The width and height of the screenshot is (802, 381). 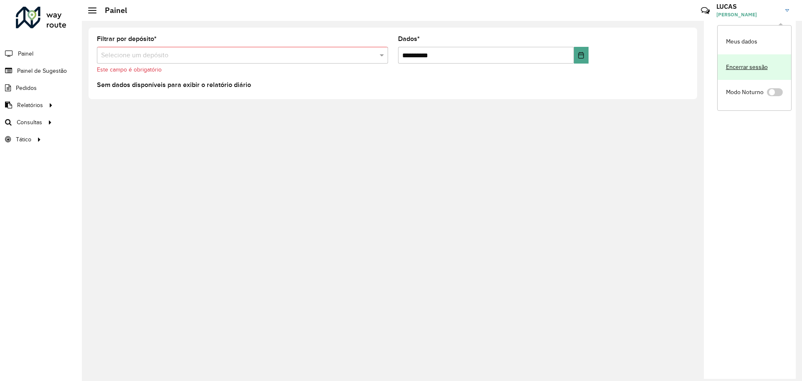 I want to click on font: Relatórios, so click(x=30, y=105).